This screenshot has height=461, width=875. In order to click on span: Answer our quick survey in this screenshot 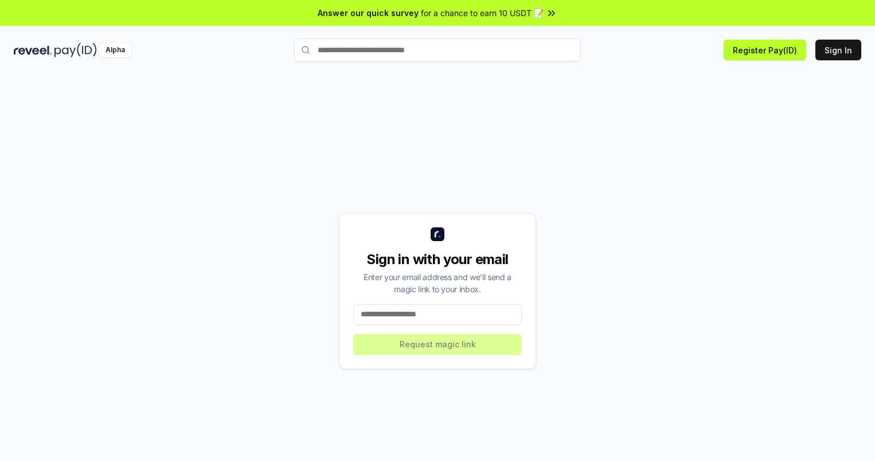, I will do `click(368, 13)`.